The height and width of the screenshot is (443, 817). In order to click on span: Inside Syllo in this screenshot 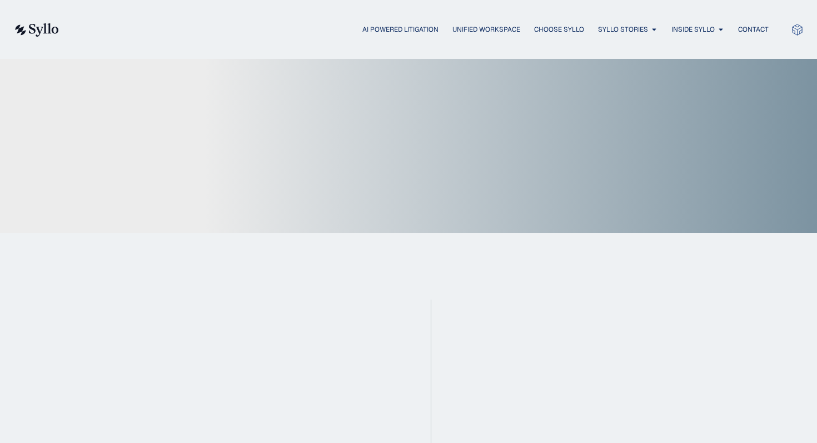, I will do `click(693, 29)`.